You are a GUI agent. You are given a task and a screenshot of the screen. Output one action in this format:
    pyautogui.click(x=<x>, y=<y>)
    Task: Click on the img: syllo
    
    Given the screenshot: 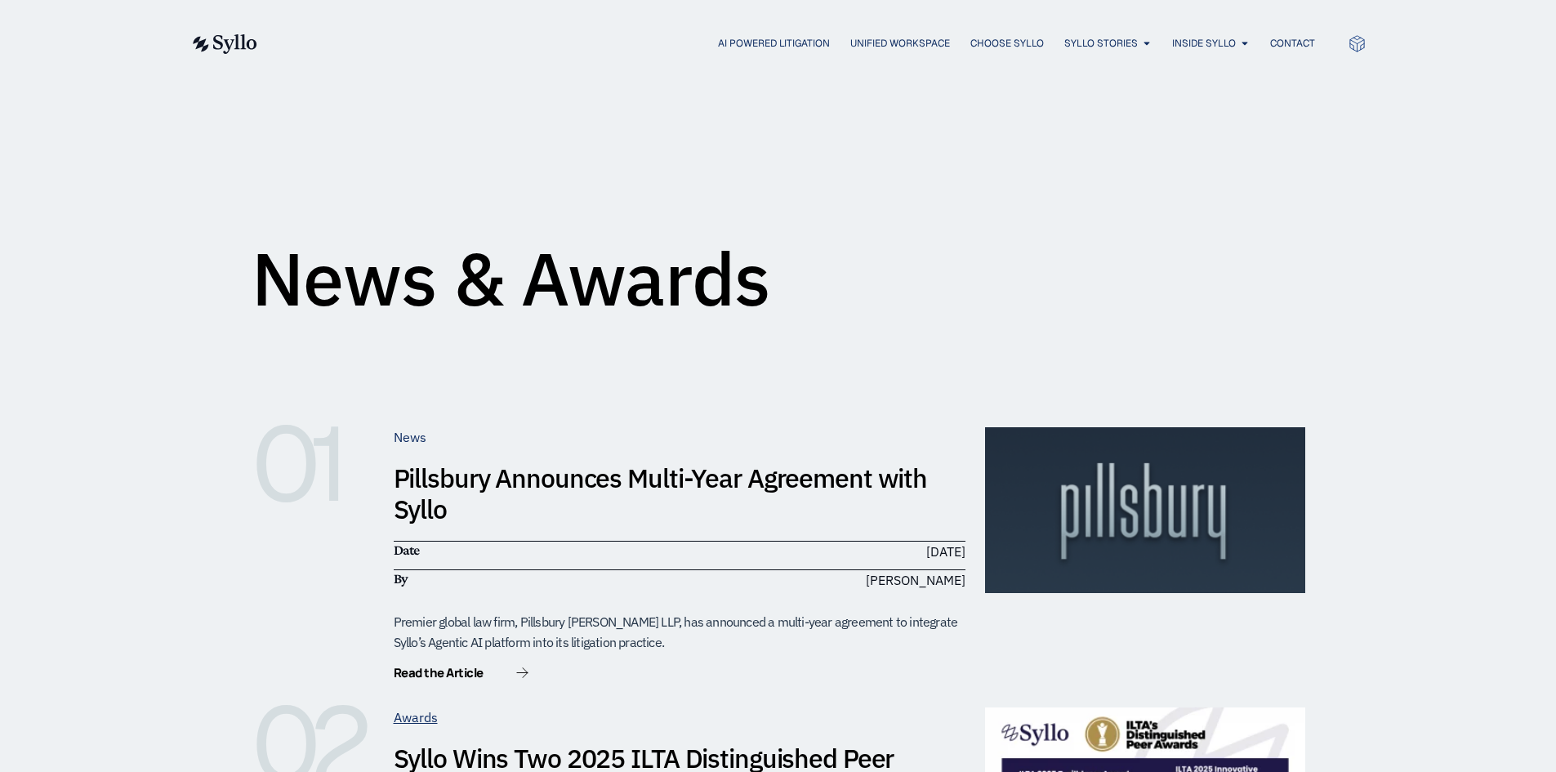 What is the action you would take?
    pyautogui.click(x=224, y=44)
    